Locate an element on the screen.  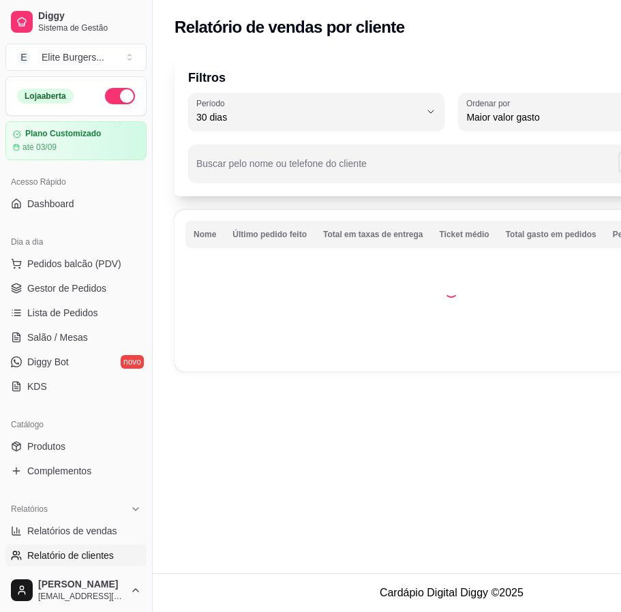
span: Salão / Mesas is located at coordinates (57, 338).